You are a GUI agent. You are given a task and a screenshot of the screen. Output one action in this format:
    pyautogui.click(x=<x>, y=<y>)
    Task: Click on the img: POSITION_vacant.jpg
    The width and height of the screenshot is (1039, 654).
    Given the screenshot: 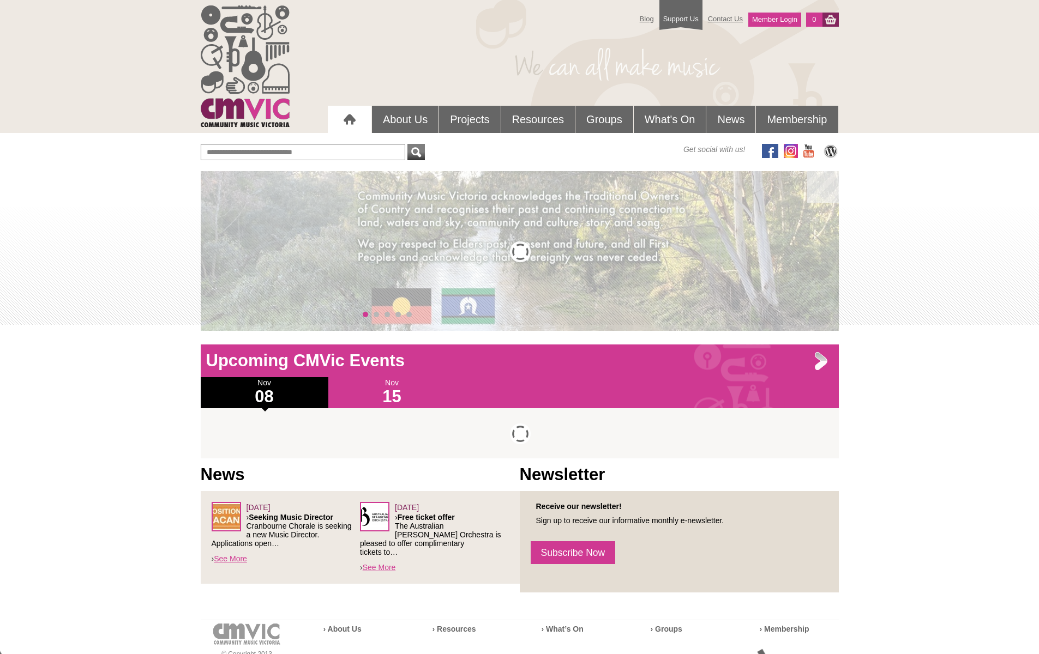 What is the action you would take?
    pyautogui.click(x=226, y=517)
    